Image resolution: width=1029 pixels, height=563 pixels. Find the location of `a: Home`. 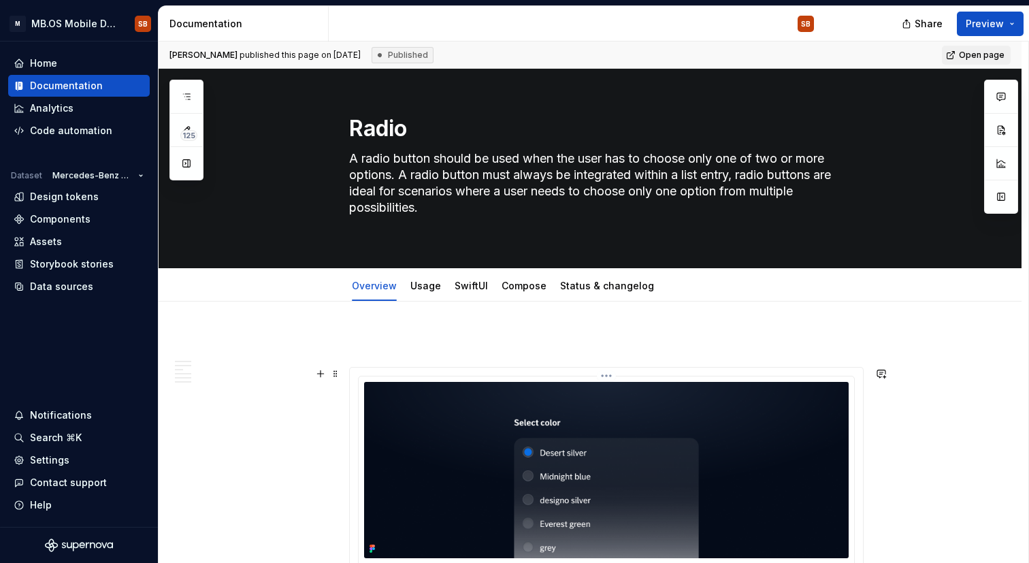

a: Home is located at coordinates (79, 63).